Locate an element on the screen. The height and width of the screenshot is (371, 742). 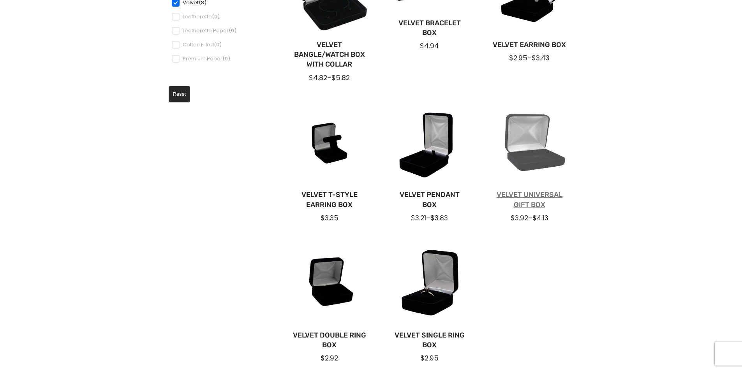
a: Velvet Double Ring Box is located at coordinates (329, 340).